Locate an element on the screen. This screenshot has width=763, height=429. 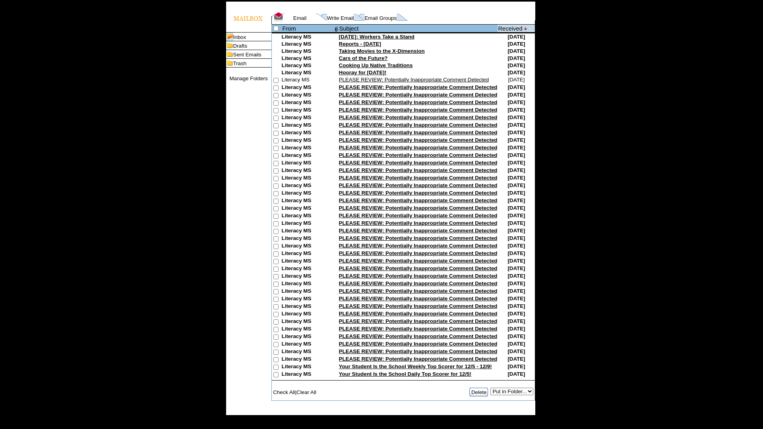
img: table_footer_right.gif is located at coordinates (531, 412).